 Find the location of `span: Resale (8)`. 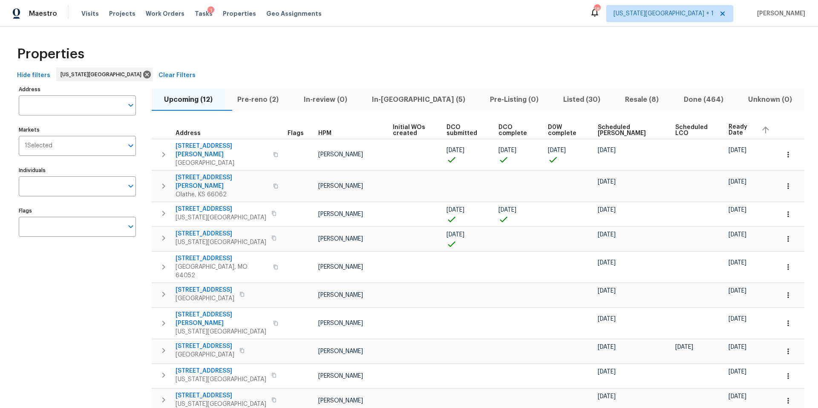

span: Resale (8) is located at coordinates (641, 100).